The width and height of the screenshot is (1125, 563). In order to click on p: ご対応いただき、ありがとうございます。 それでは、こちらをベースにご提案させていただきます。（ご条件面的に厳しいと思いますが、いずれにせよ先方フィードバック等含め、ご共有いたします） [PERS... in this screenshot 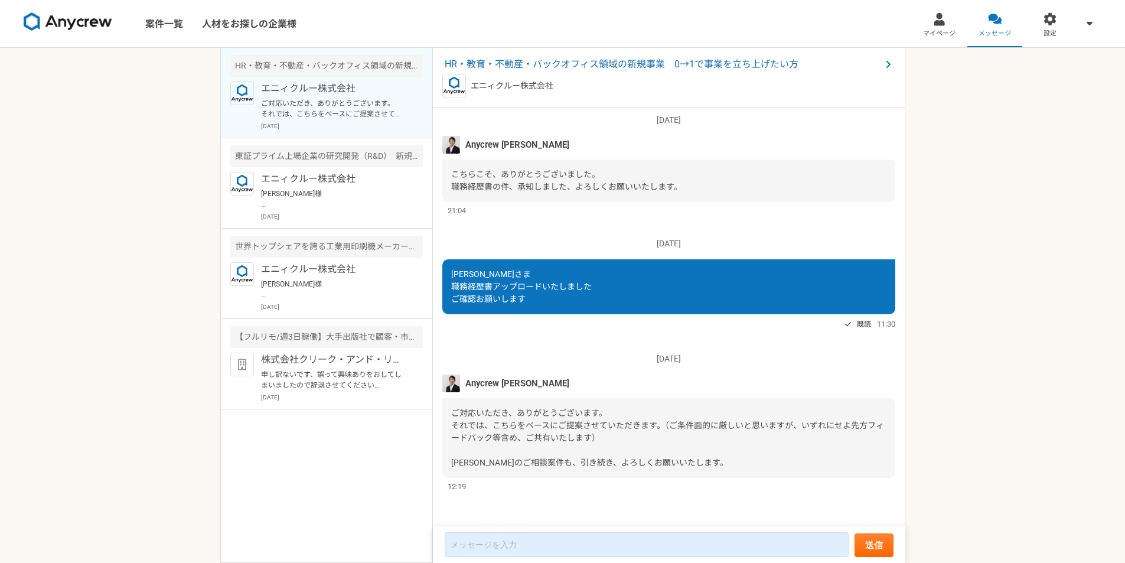, I will do `click(334, 109)`.